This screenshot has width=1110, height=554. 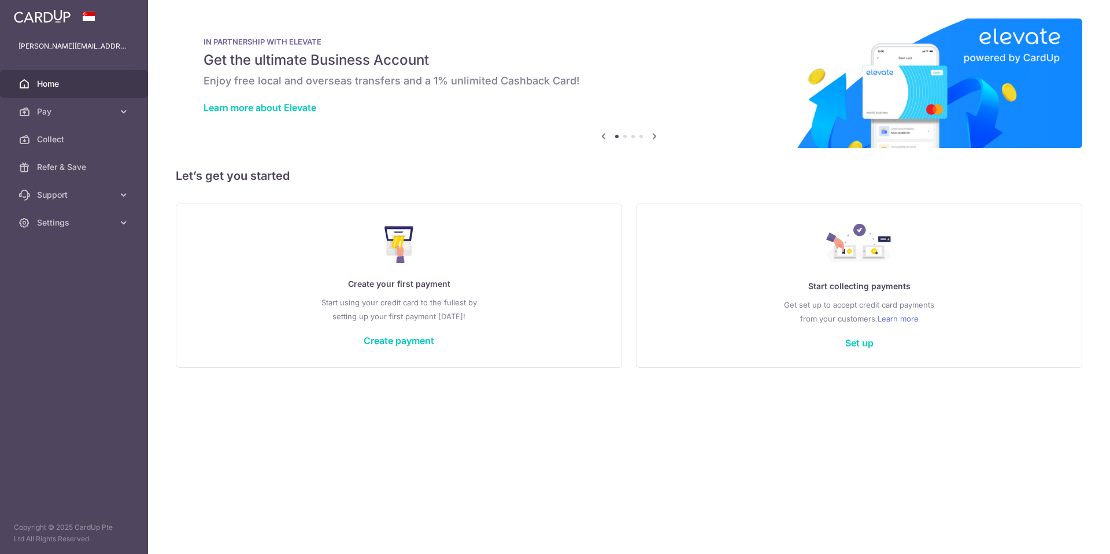 I want to click on img: Renovation banner, so click(x=629, y=83).